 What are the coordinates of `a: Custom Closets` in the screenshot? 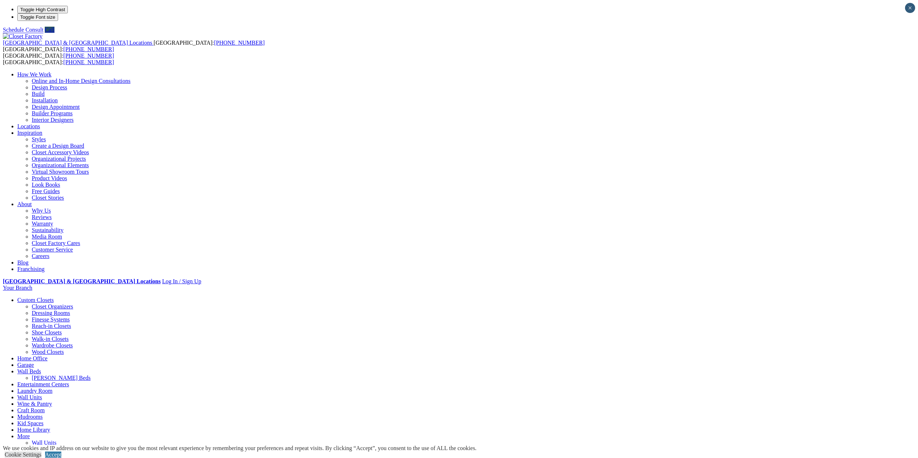 It's located at (35, 300).